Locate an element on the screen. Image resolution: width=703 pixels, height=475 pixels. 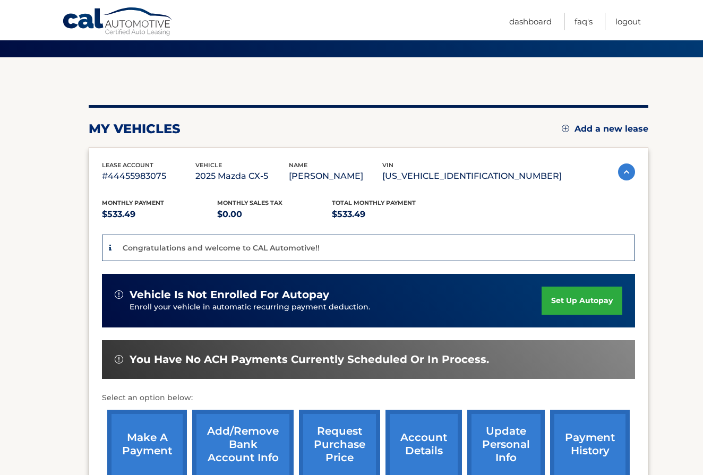
span: name is located at coordinates (298, 165).